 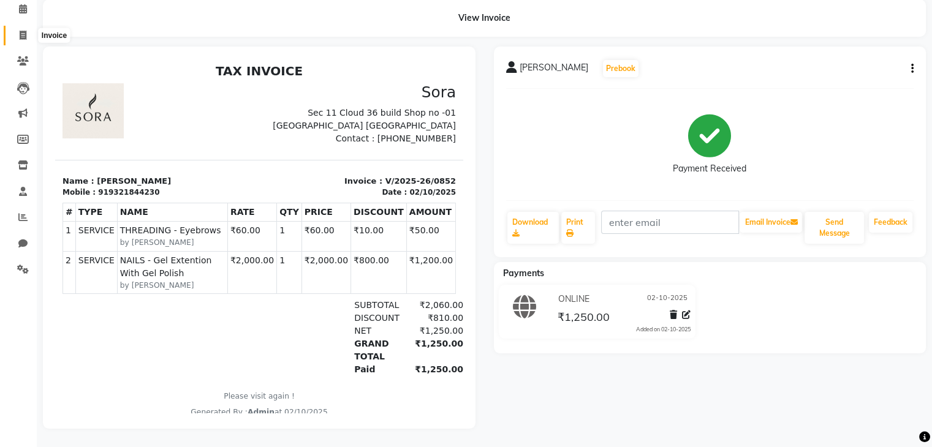 What do you see at coordinates (379, 246) in the screenshot?
I see `div: ₹2,060.00` at bounding box center [379, 246].